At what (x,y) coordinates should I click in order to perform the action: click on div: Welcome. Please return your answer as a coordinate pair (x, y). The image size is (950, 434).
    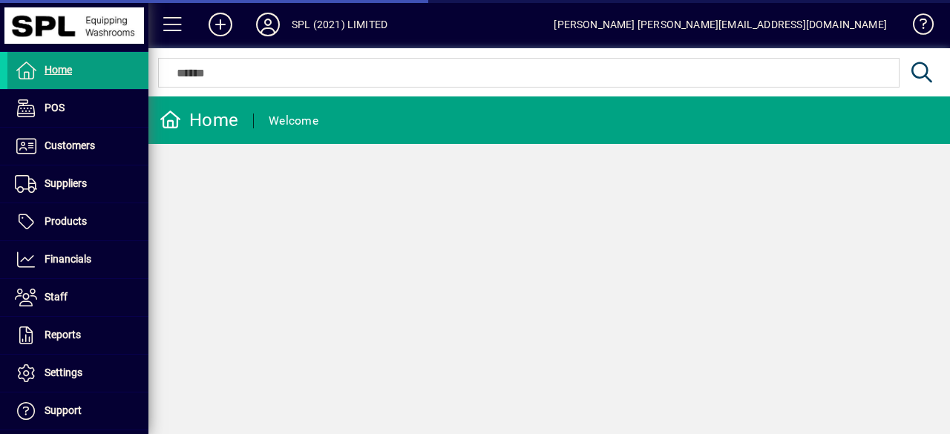
    Looking at the image, I should click on (293, 121).